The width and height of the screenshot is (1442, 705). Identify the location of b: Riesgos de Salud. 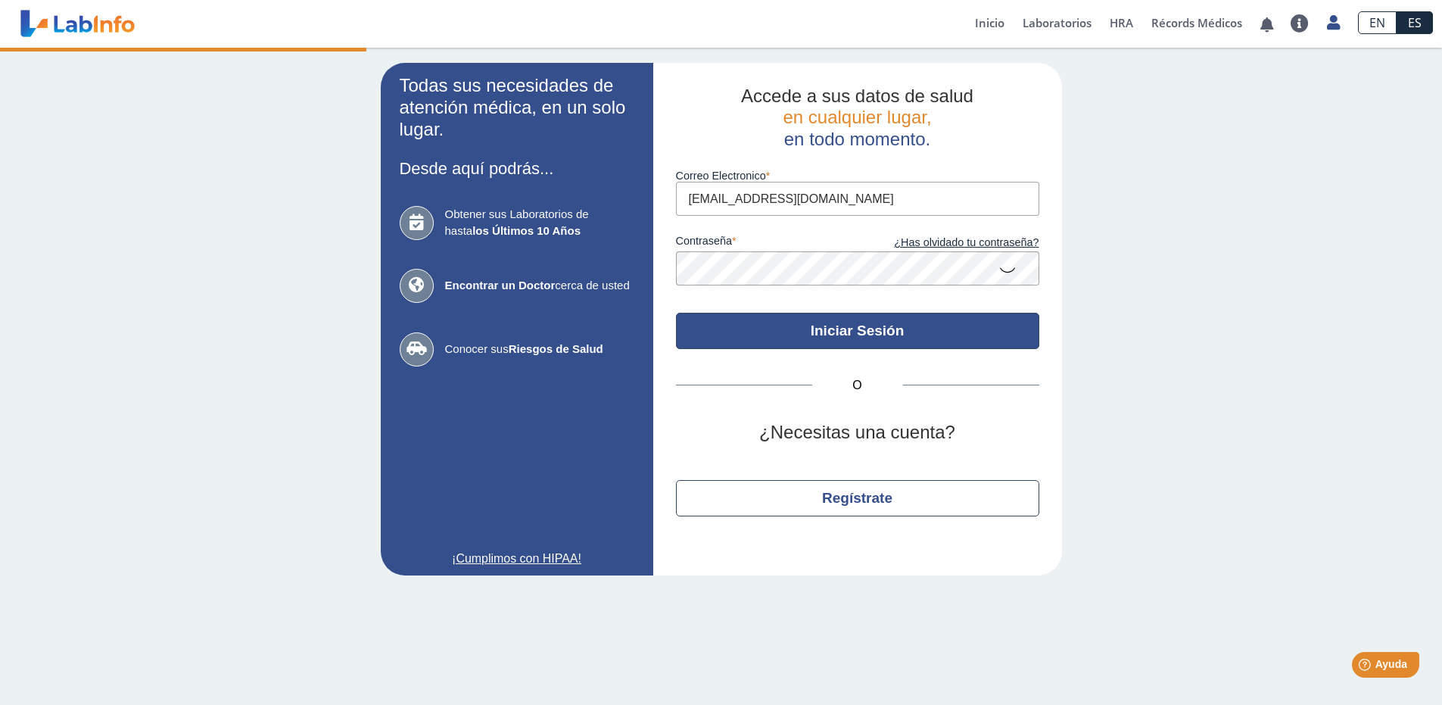
(556, 348).